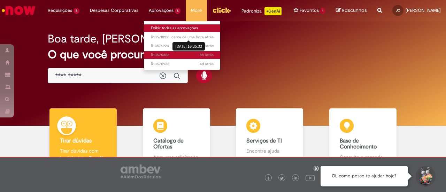 Image resolution: width=446 pixels, height=192 pixels. What do you see at coordinates (269, 151) in the screenshot?
I see `p: Encontre ajuda` at bounding box center [269, 151].